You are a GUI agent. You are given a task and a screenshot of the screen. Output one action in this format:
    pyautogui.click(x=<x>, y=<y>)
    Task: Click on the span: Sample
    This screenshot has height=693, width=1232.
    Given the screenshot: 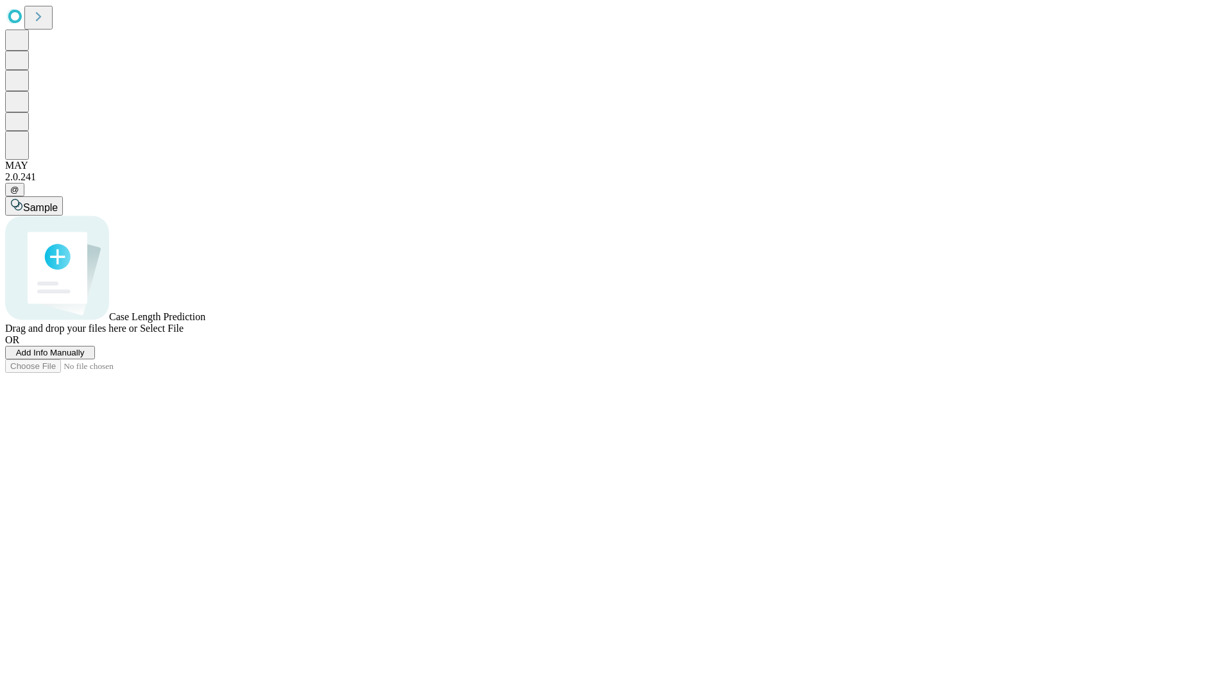 What is the action you would take?
    pyautogui.click(x=40, y=207)
    